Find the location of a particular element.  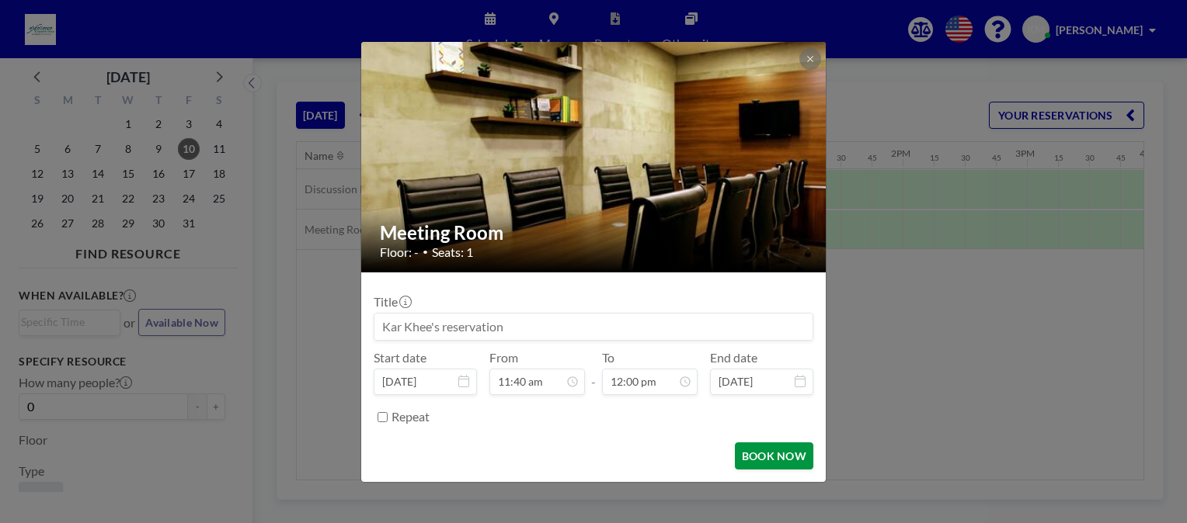

span: Floor: - is located at coordinates (399, 252).